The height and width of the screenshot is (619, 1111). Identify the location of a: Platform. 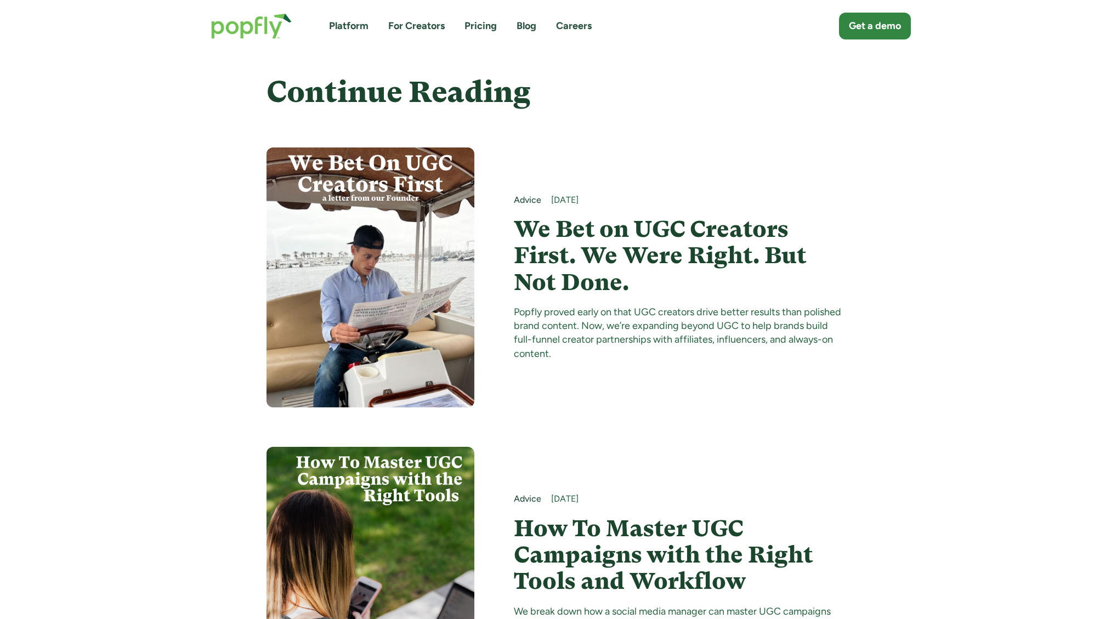
(349, 26).